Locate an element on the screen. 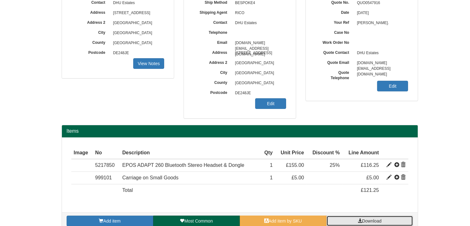 This screenshot has width=470, height=226. label: Telephone is located at coordinates (213, 32).